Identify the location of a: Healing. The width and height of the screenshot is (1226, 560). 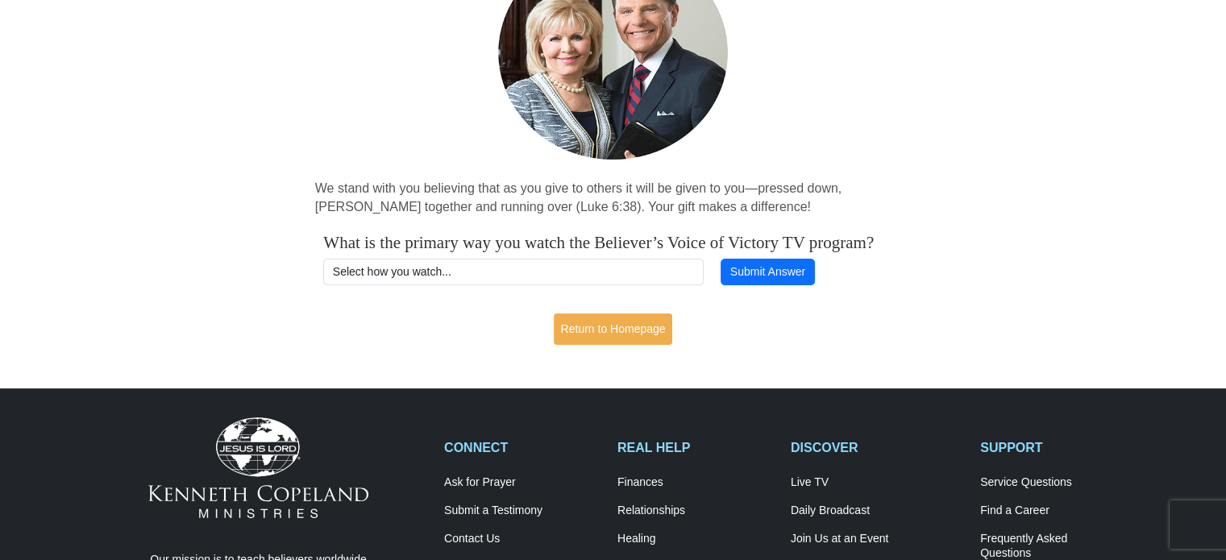
(696, 539).